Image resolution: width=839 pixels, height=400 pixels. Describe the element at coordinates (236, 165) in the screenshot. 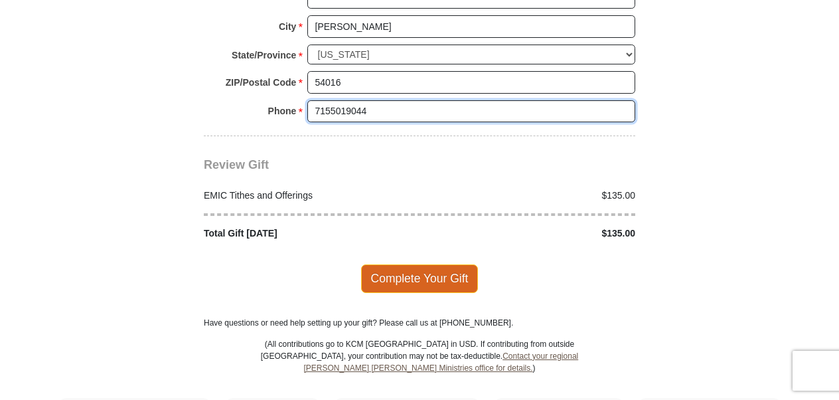

I see `span: Review Gift` at that location.